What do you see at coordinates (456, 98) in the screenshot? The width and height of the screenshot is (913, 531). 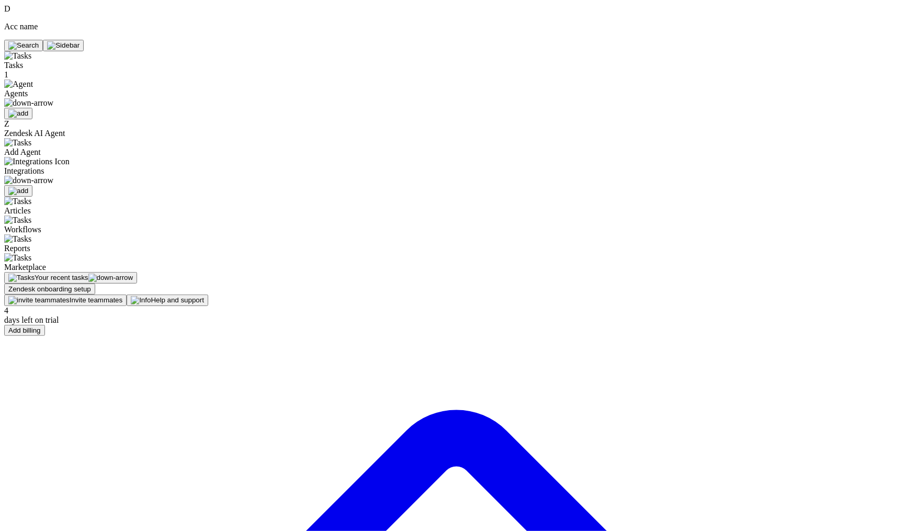 I see `span: Agents` at bounding box center [456, 98].